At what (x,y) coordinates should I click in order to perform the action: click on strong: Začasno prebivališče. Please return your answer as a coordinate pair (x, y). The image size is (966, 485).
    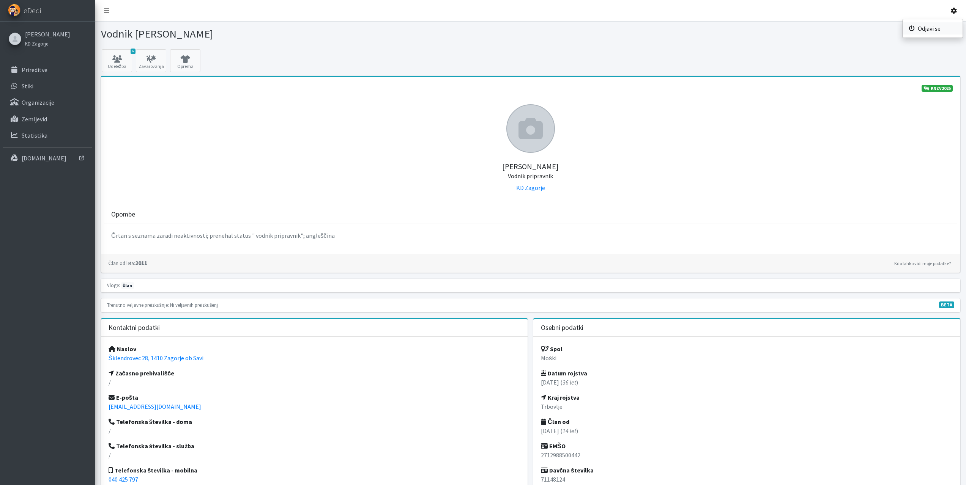
    Looking at the image, I should click on (142, 373).